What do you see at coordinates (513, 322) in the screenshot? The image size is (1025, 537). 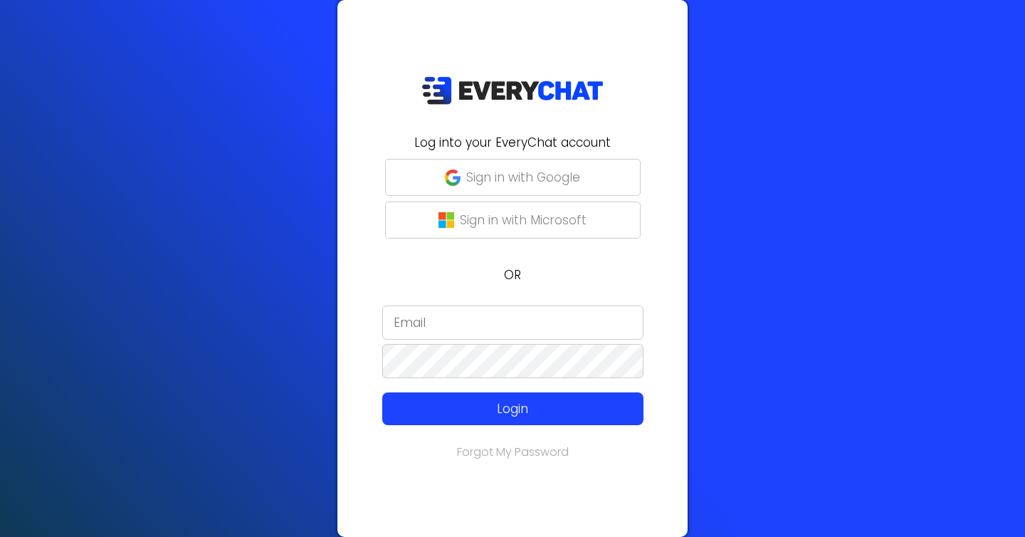 I see `input: Email` at bounding box center [513, 322].